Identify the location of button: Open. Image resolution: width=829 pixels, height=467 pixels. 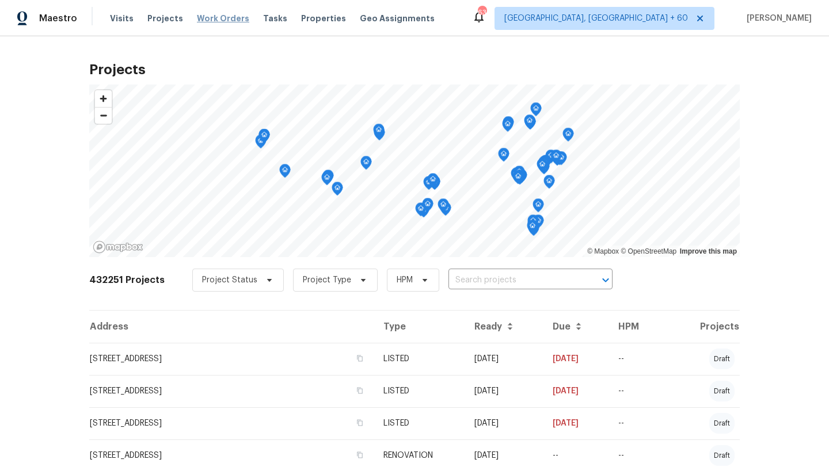
(605, 280).